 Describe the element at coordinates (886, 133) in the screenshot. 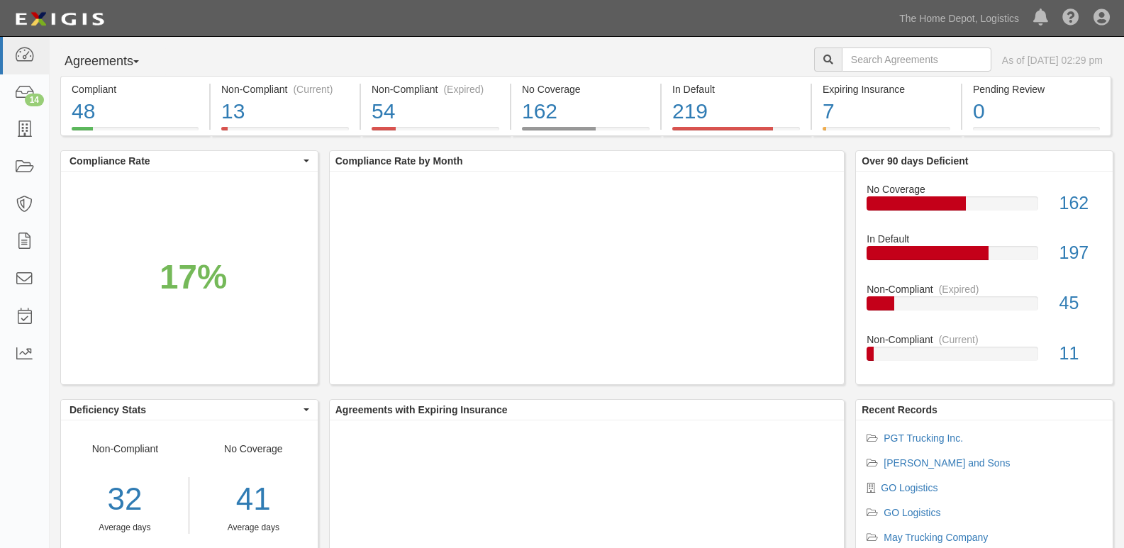

I see `a: Expiring Insurance7` at that location.